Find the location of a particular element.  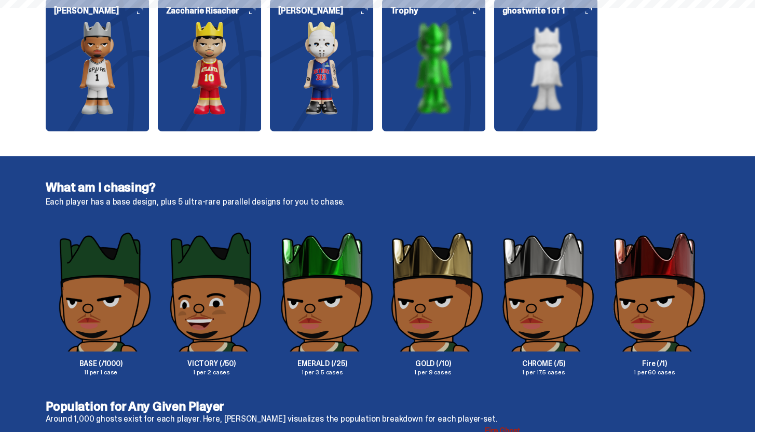

p: Population for Any Given Player is located at coordinates (378, 406).